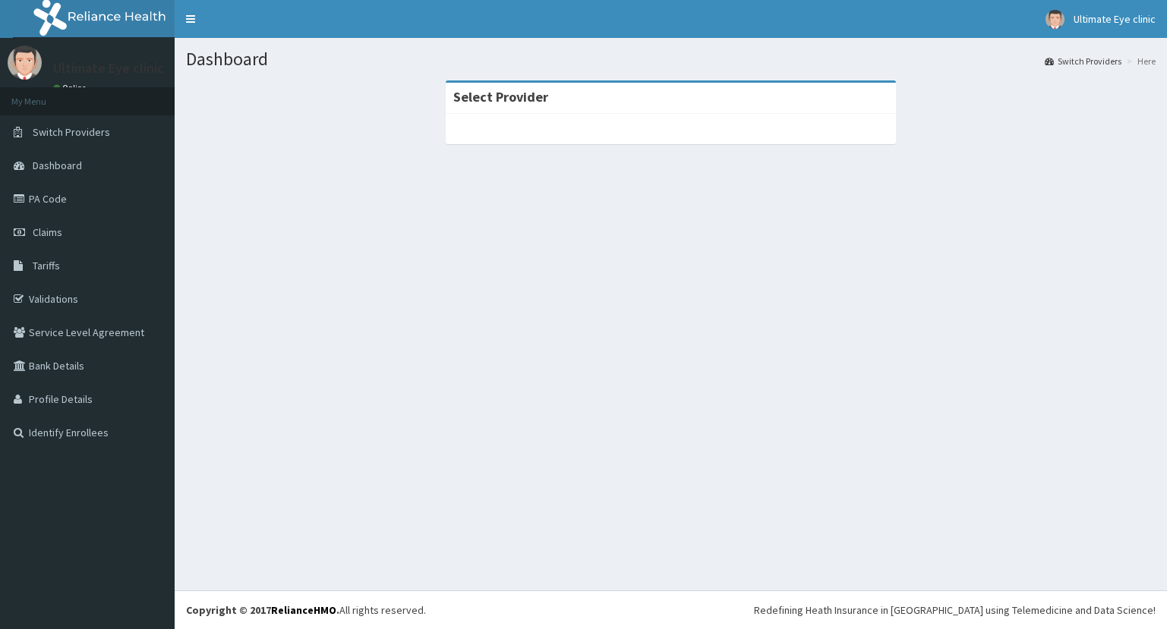 This screenshot has height=629, width=1167. Describe the element at coordinates (47, 232) in the screenshot. I see `span: Claims` at that location.